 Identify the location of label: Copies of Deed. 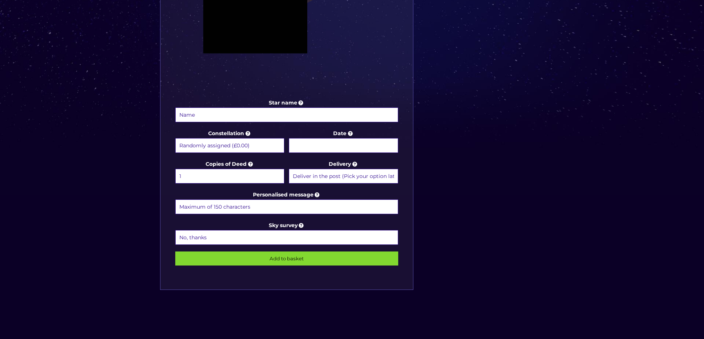
(229, 172).